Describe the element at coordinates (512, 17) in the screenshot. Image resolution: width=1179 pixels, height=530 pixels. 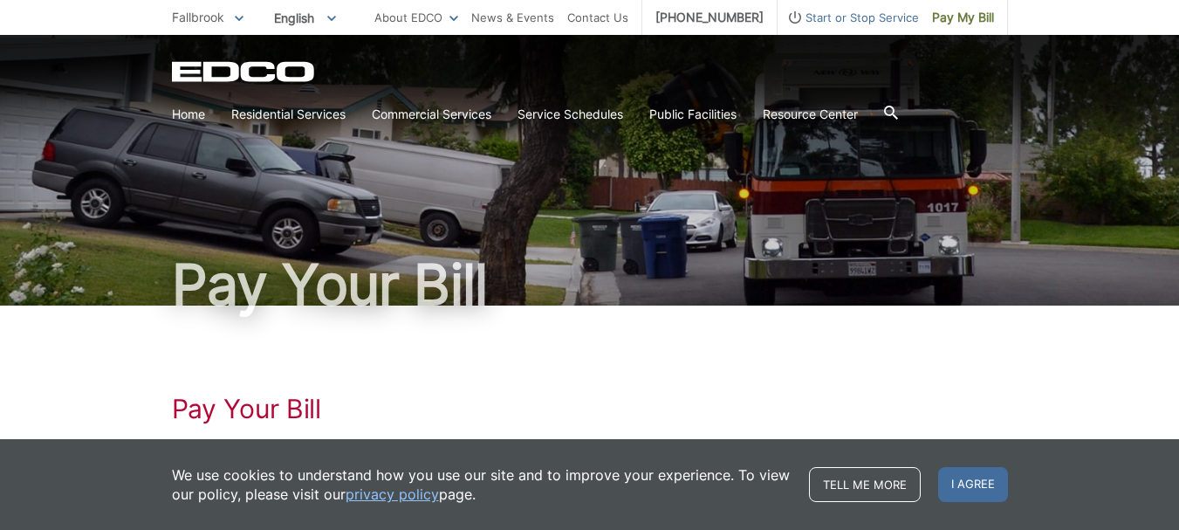
I see `a: News & Events` at that location.